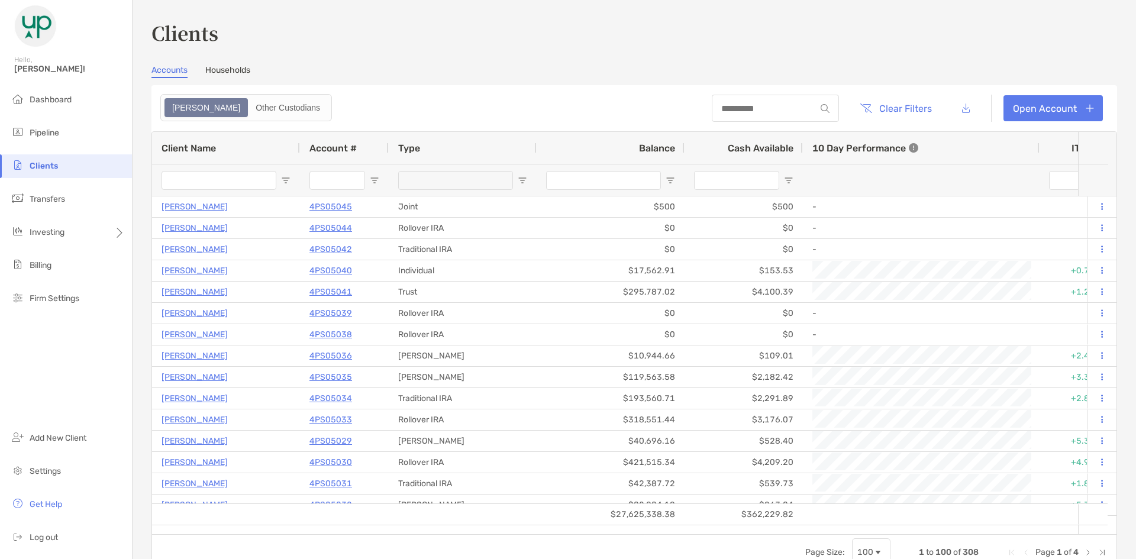 The image size is (1136, 559). I want to click on div: $318,551.44, so click(611, 420).